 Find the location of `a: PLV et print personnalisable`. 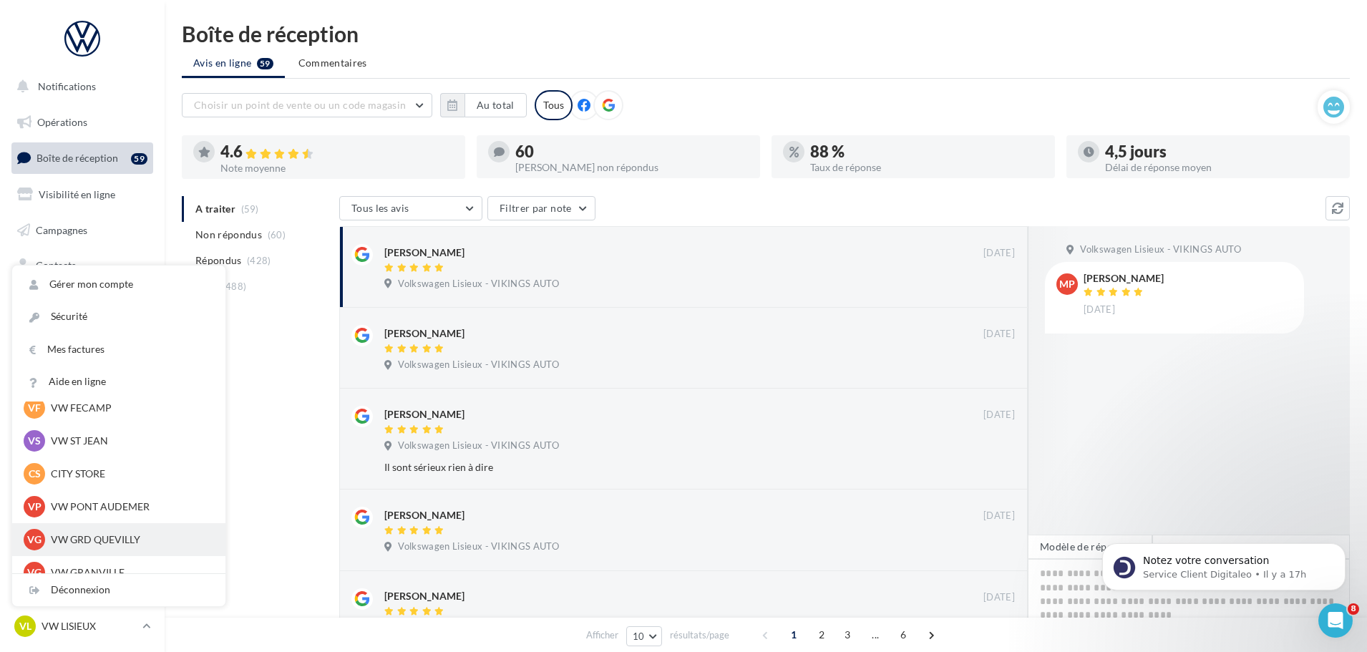

a: PLV et print personnalisable is located at coordinates (82, 378).